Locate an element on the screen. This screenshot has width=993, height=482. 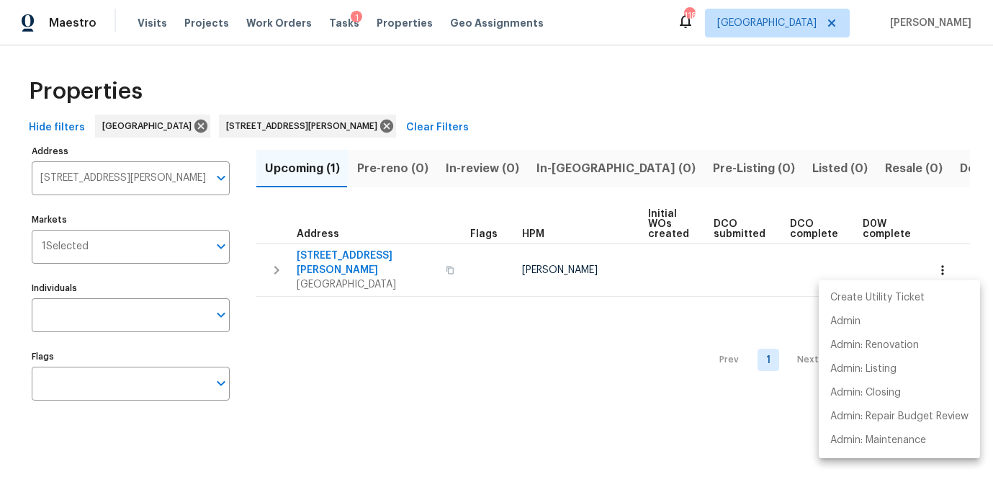
p: Create Utility Ticket is located at coordinates (877, 297).